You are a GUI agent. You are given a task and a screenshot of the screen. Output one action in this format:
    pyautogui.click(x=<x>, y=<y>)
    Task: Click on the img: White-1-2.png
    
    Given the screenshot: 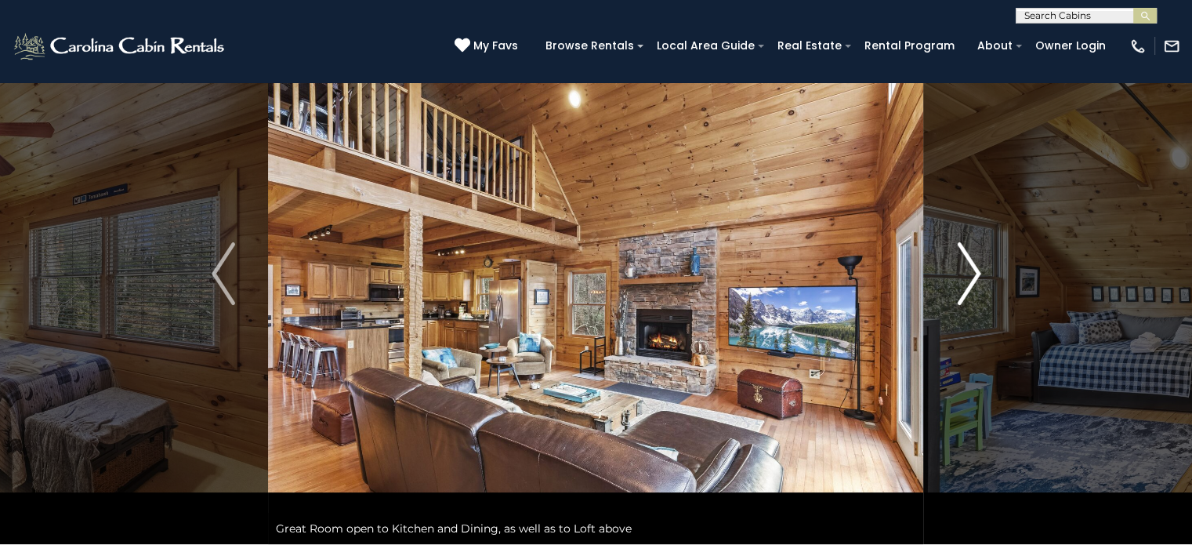 What is the action you would take?
    pyautogui.click(x=120, y=46)
    